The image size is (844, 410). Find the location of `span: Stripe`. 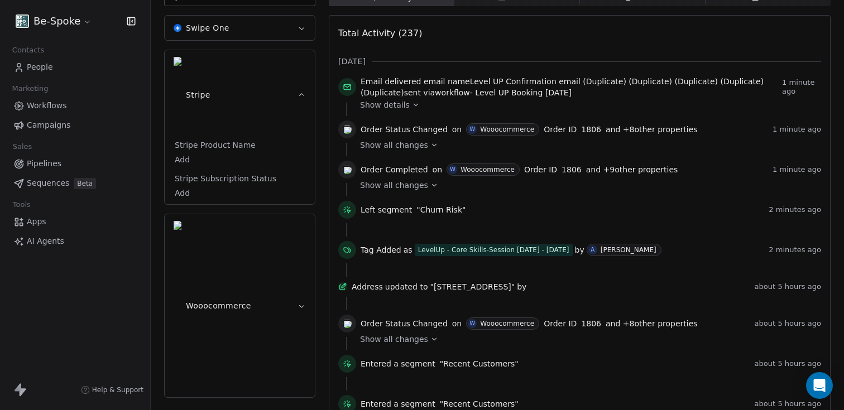

span: Stripe is located at coordinates (198, 95).